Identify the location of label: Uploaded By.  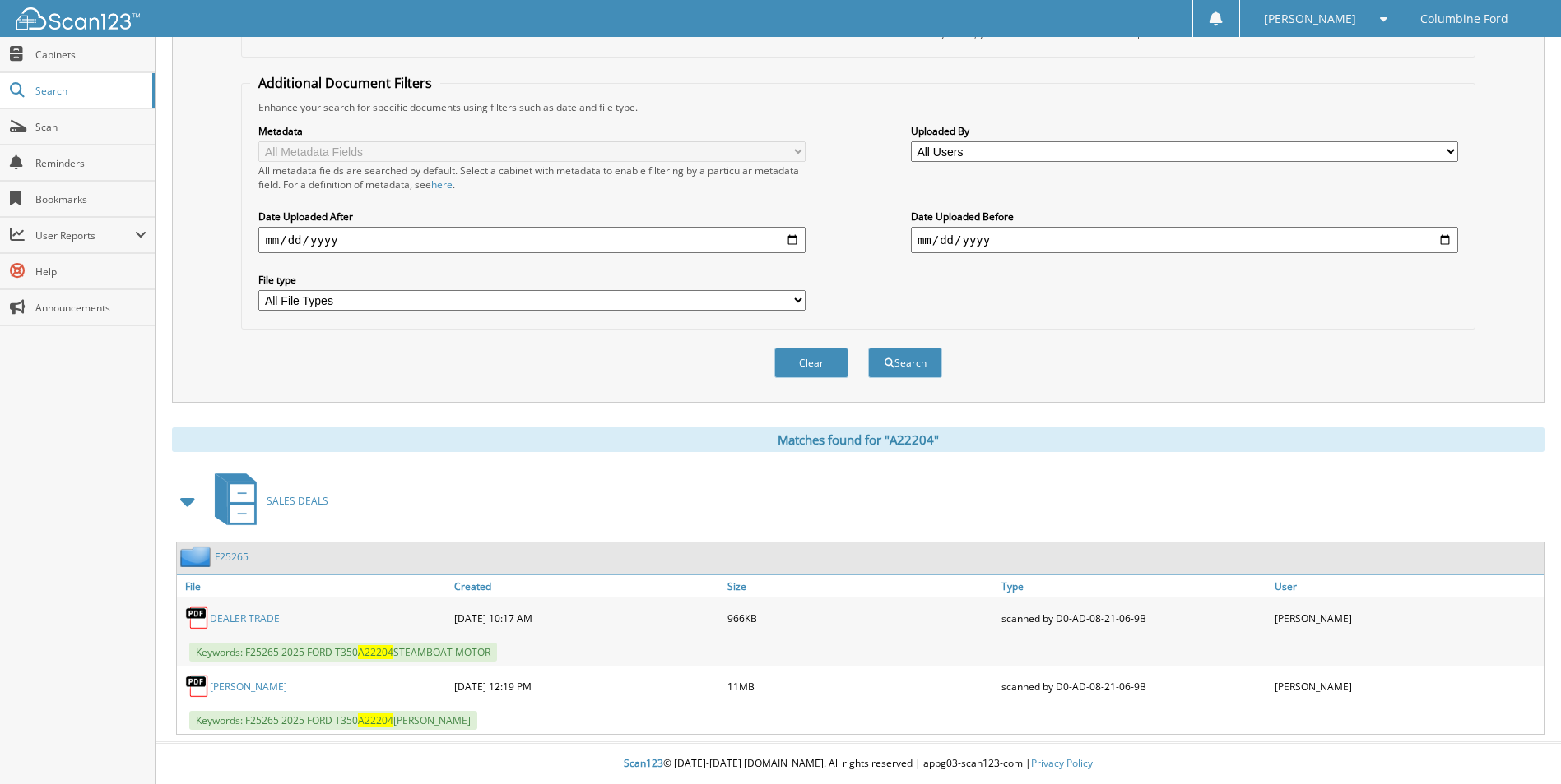
(1184, 131).